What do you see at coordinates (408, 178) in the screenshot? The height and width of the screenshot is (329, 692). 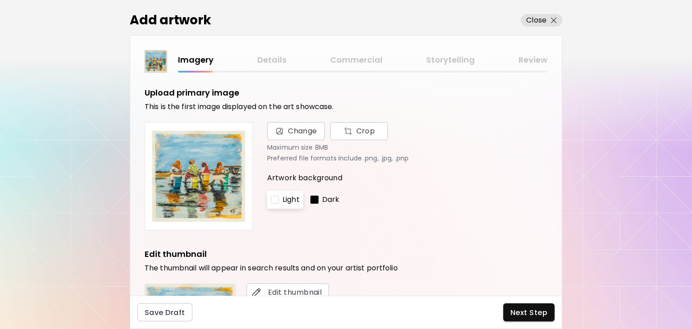 I see `p: Artwork background` at bounding box center [408, 178].